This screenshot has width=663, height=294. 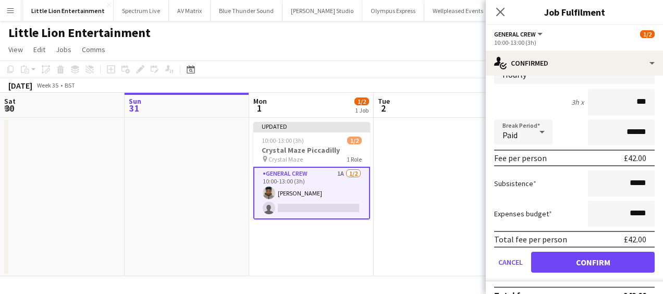 What do you see at coordinates (79, 33) in the screenshot?
I see `h1: Little Lion Entertainment` at bounding box center [79, 33].